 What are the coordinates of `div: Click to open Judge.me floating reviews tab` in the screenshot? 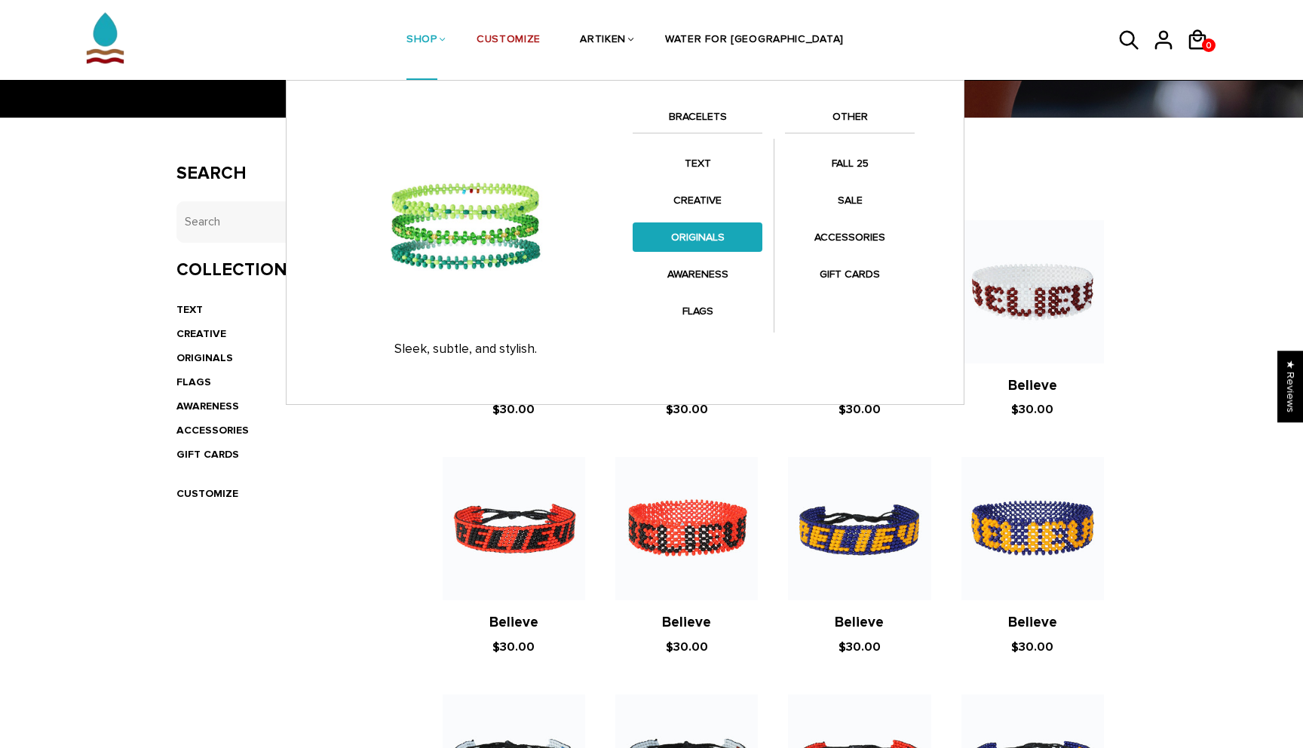 It's located at (1290, 386).